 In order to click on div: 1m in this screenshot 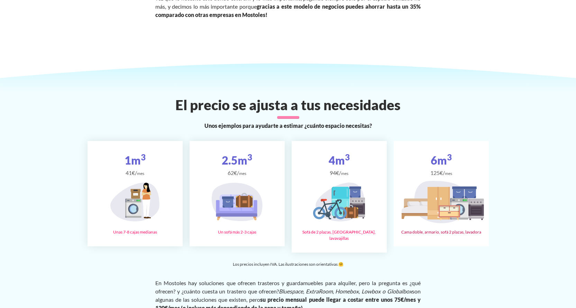, I will do `click(135, 164)`.